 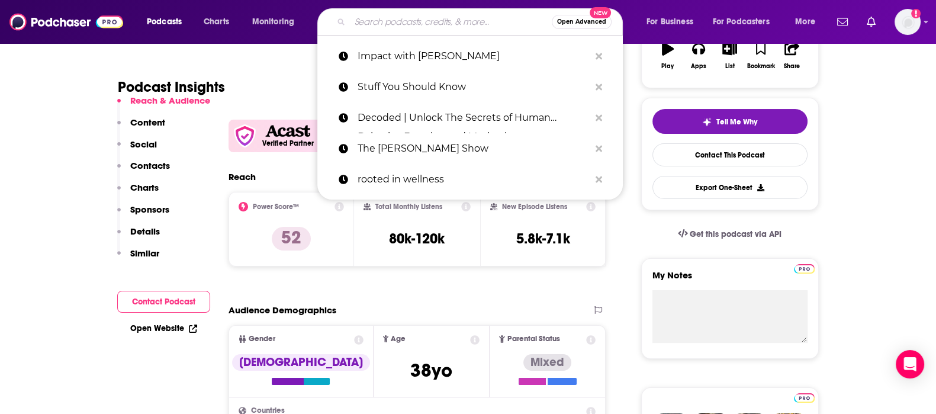 What do you see at coordinates (145, 253) in the screenshot?
I see `p: Similar` at bounding box center [145, 253].